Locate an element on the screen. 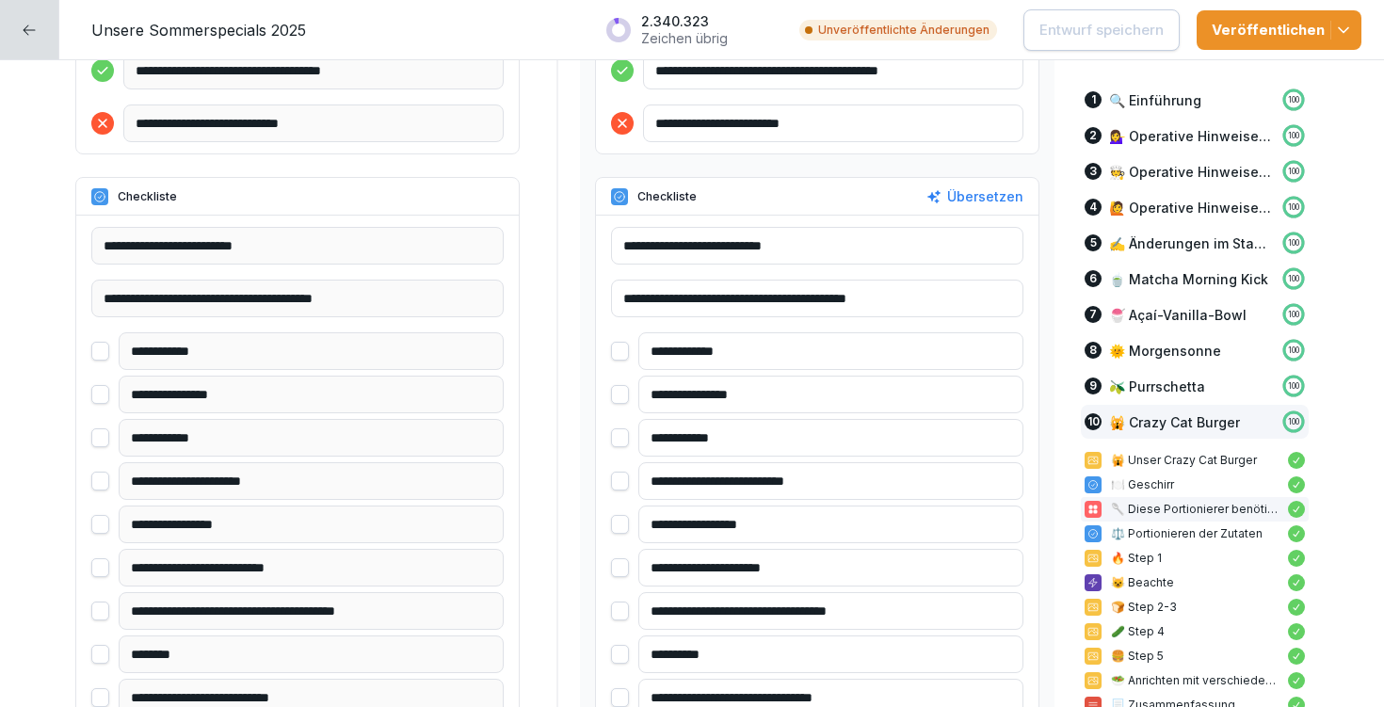 The height and width of the screenshot is (707, 1384). p: 🙋 Operative Hinweise Theke is located at coordinates (1191, 207).